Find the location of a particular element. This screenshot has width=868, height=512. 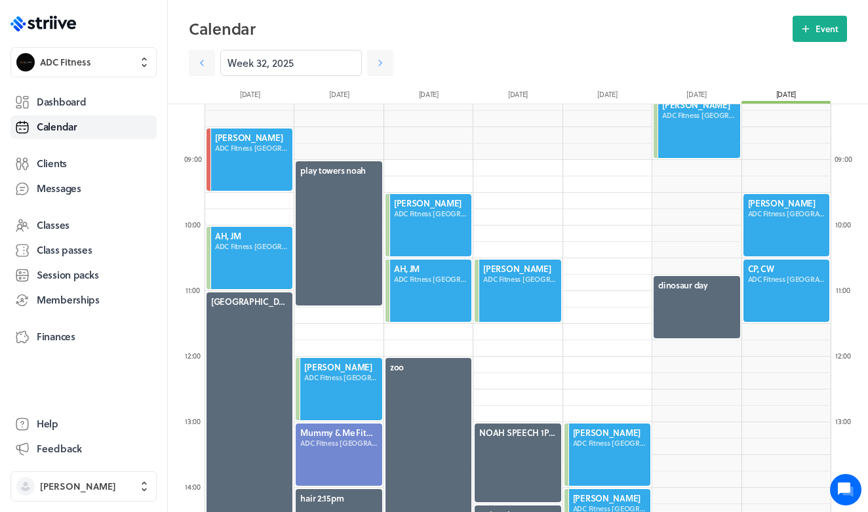

button: New conversation is located at coordinates (131, 166).